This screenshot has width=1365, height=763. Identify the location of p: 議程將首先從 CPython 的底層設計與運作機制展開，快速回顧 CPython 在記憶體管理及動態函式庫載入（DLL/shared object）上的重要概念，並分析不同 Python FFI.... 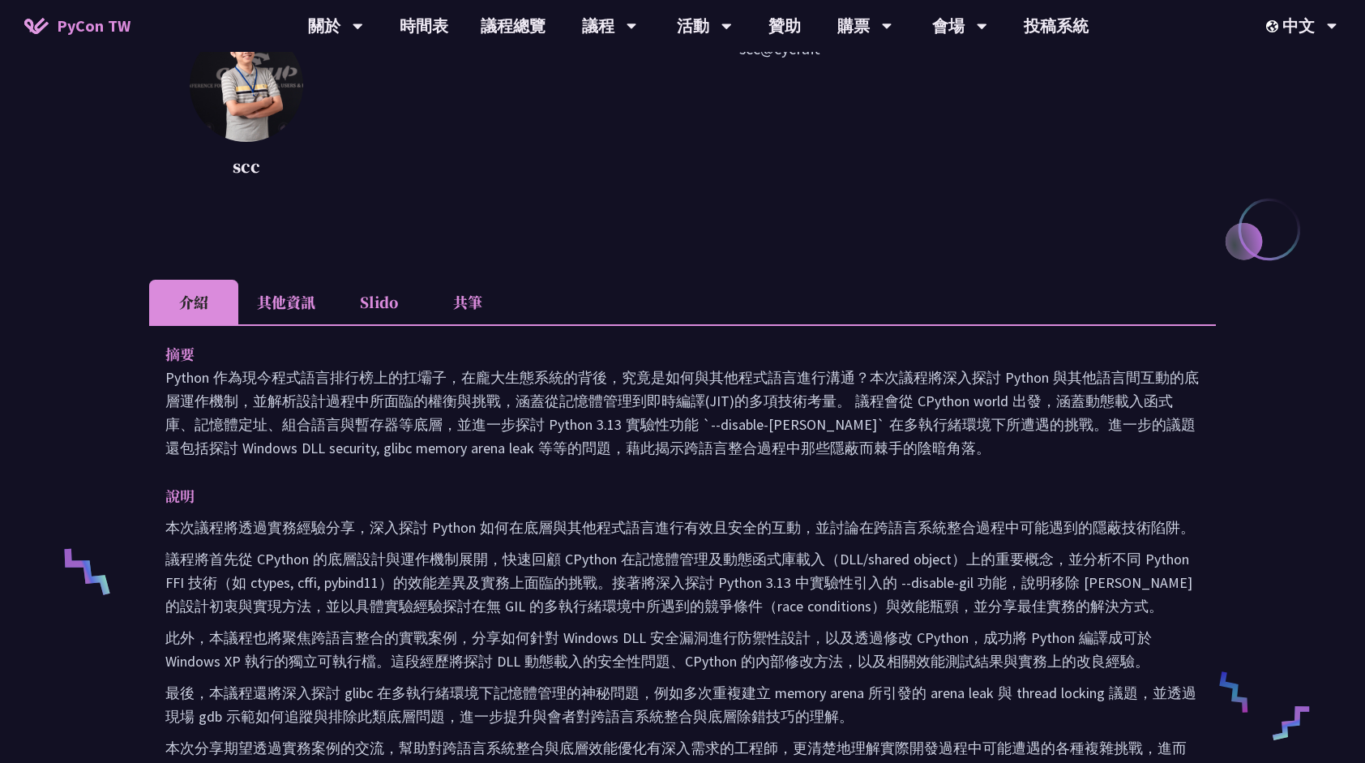
(683, 582).